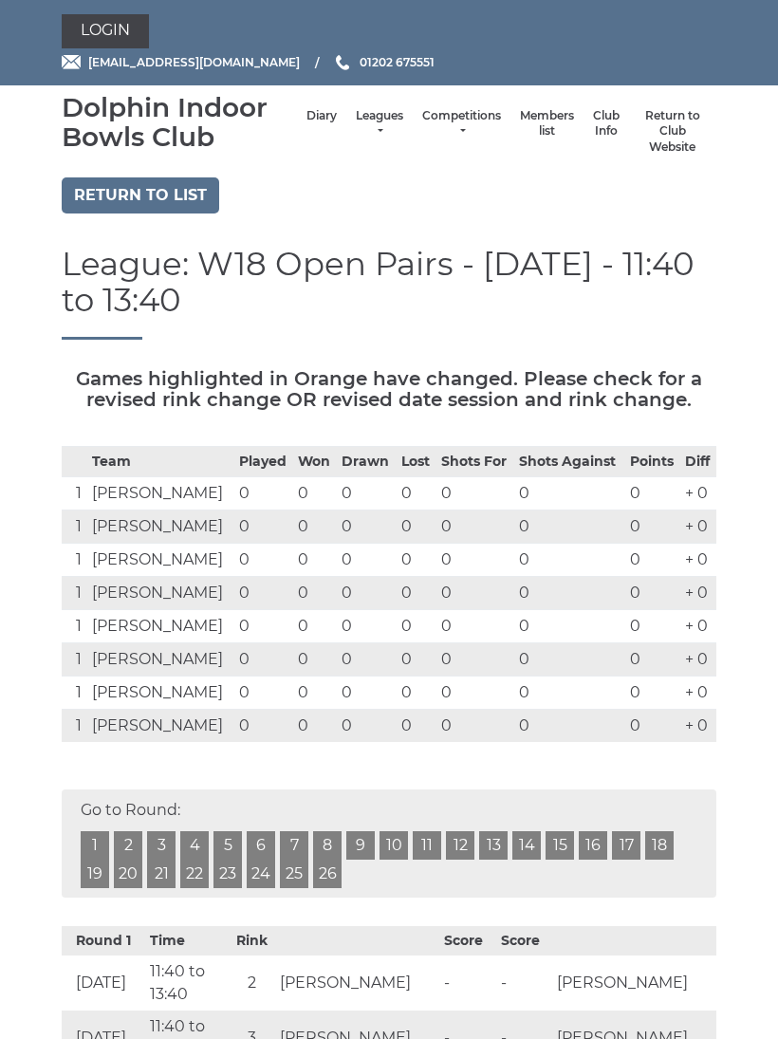 Image resolution: width=778 pixels, height=1039 pixels. I want to click on a: 21, so click(161, 874).